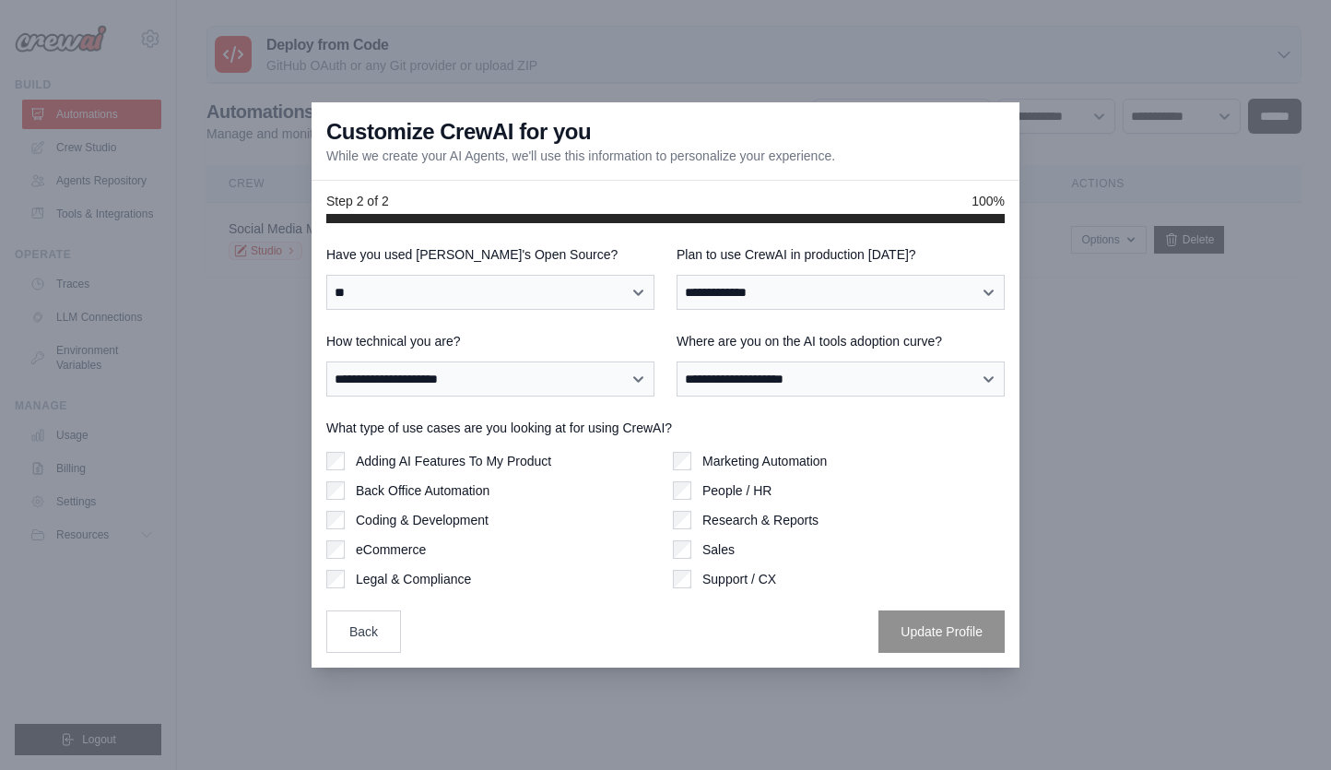 The width and height of the screenshot is (1331, 770). I want to click on label: Support / CX, so click(739, 579).